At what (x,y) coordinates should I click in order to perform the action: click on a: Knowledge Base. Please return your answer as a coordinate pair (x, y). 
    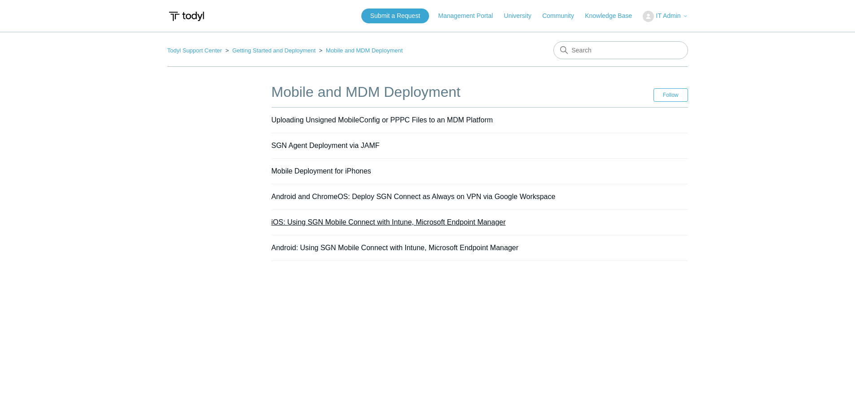
    Looking at the image, I should click on (613, 16).